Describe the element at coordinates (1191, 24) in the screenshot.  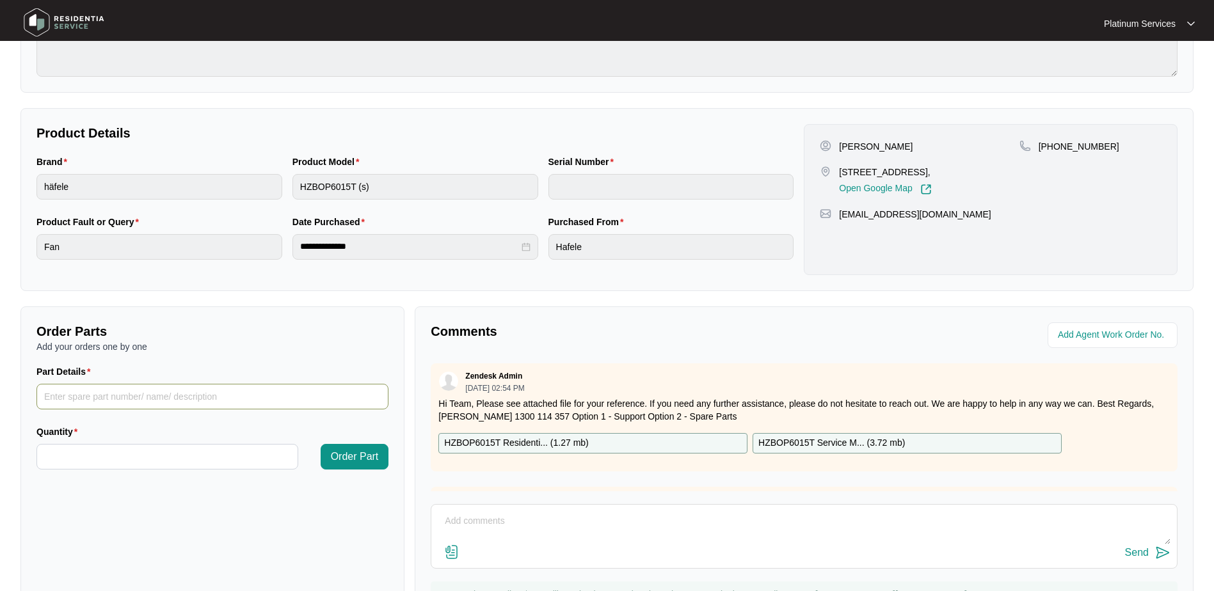
I see `img: dropdown arrow` at that location.